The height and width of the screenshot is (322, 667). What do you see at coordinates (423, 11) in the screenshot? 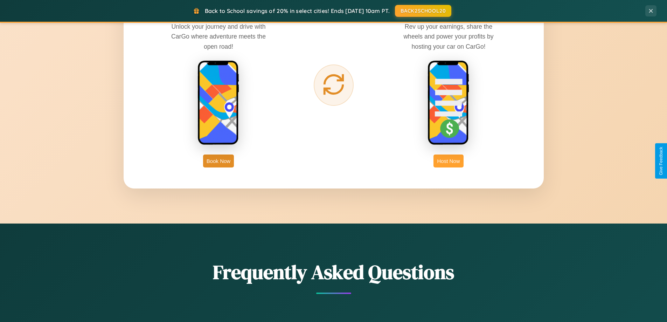
I see `button: BACK2SCHOOL20` at bounding box center [423, 11].